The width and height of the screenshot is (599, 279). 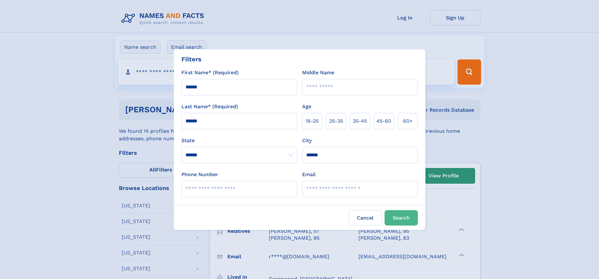 I want to click on span: 25‑35, so click(x=336, y=121).